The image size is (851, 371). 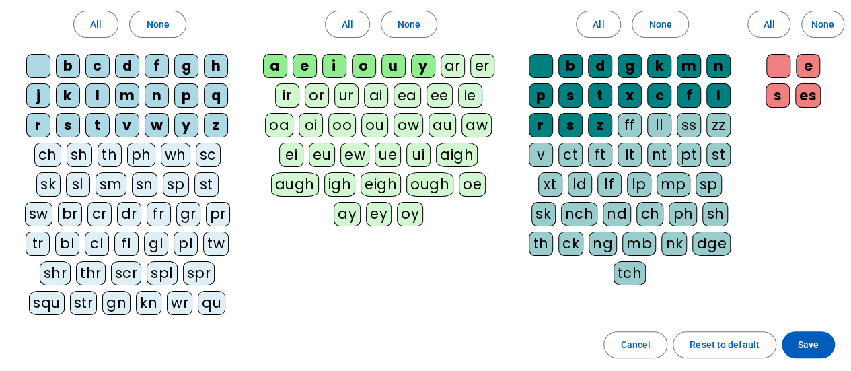 I want to click on div: oy, so click(x=410, y=214).